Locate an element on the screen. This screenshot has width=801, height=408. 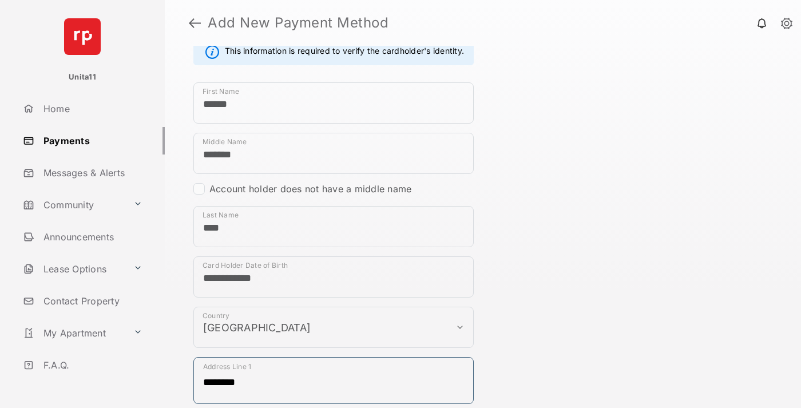
a: Lease Options is located at coordinates (73, 269).